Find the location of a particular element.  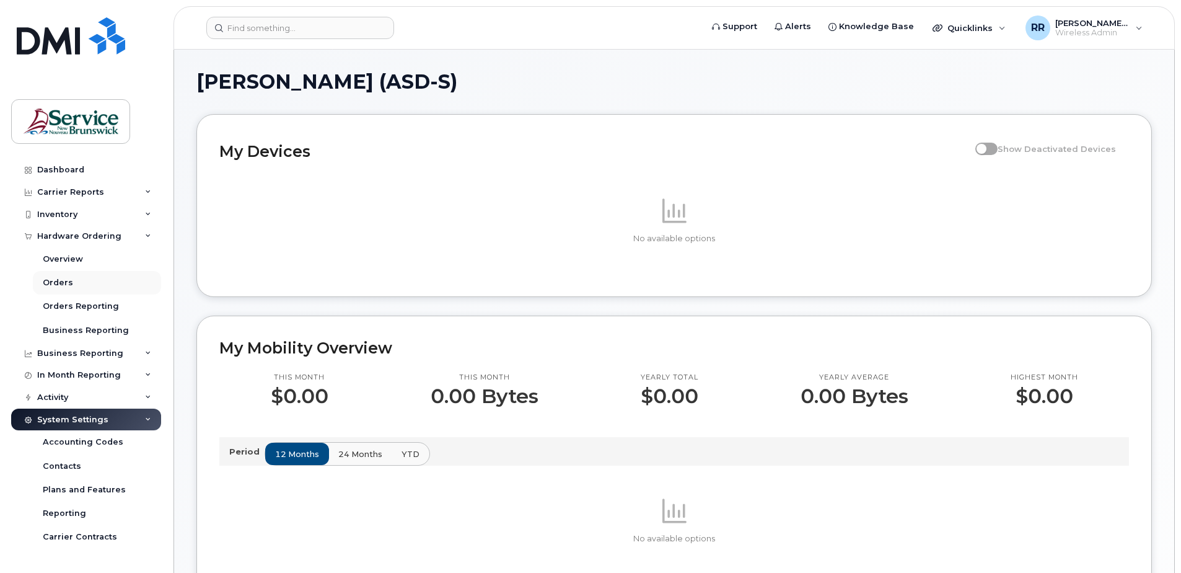

h2: My Mobility Overview is located at coordinates (674, 348).